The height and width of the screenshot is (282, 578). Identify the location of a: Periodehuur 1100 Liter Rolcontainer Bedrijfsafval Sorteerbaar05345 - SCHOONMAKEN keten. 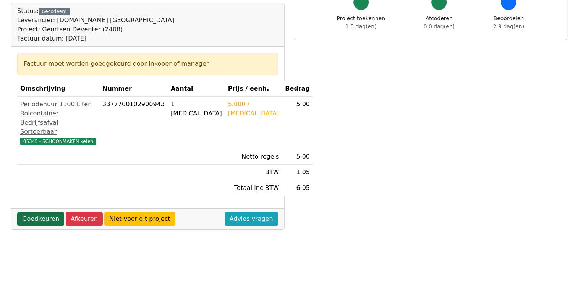
(58, 123).